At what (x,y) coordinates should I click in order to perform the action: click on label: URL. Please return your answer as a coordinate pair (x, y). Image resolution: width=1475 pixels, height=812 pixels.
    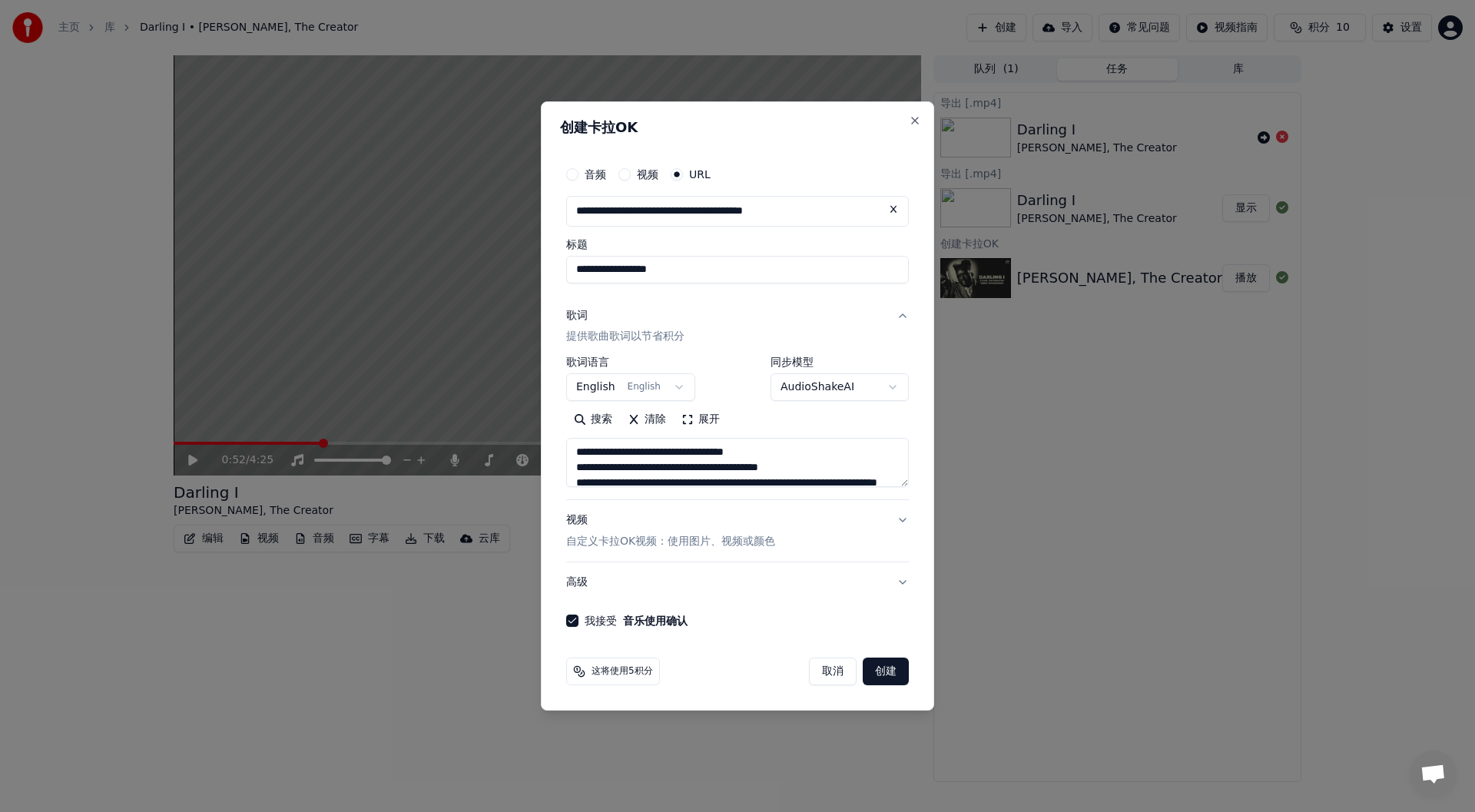
    Looking at the image, I should click on (700, 174).